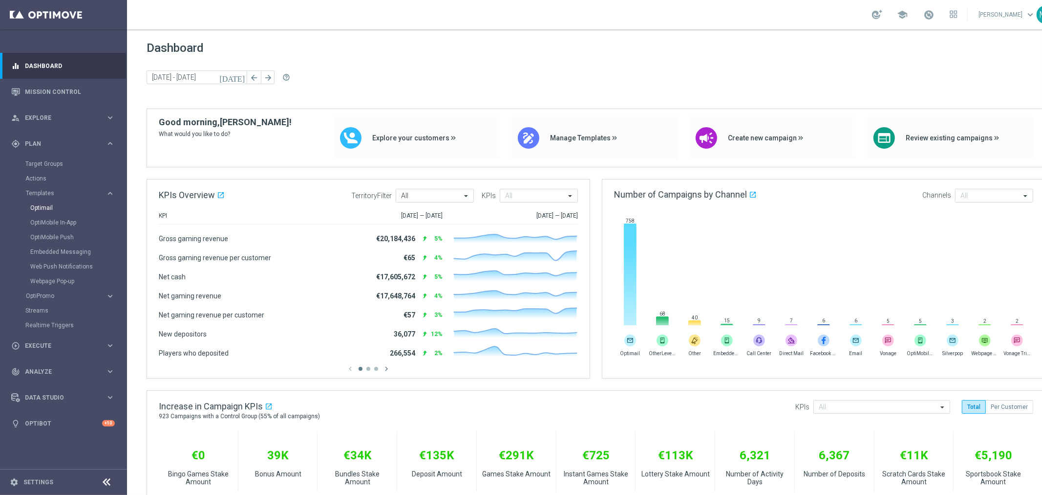 This screenshot has height=495, width=1042. I want to click on div: Web Push Notifications, so click(78, 266).